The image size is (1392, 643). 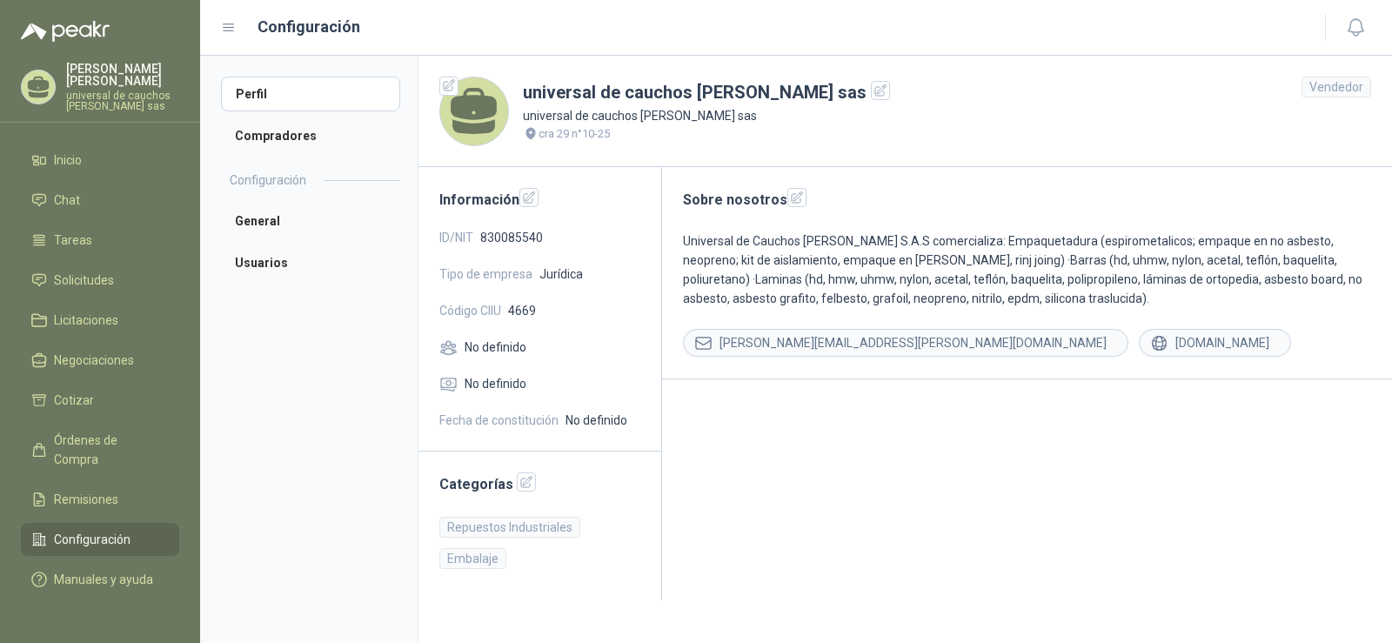 What do you see at coordinates (311, 94) in the screenshot?
I see `a: Perfil` at bounding box center [311, 94].